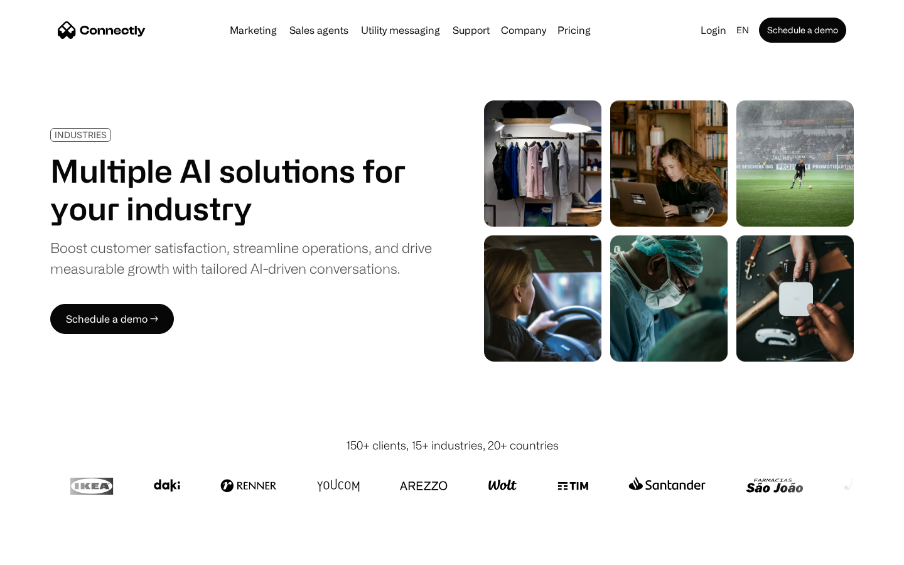  I want to click on a: Utility messaging, so click(400, 30).